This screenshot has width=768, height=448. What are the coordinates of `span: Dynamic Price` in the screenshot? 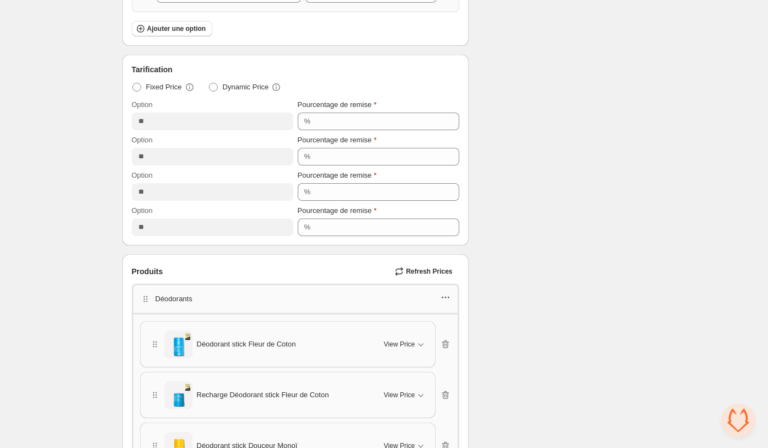 It's located at (246, 87).